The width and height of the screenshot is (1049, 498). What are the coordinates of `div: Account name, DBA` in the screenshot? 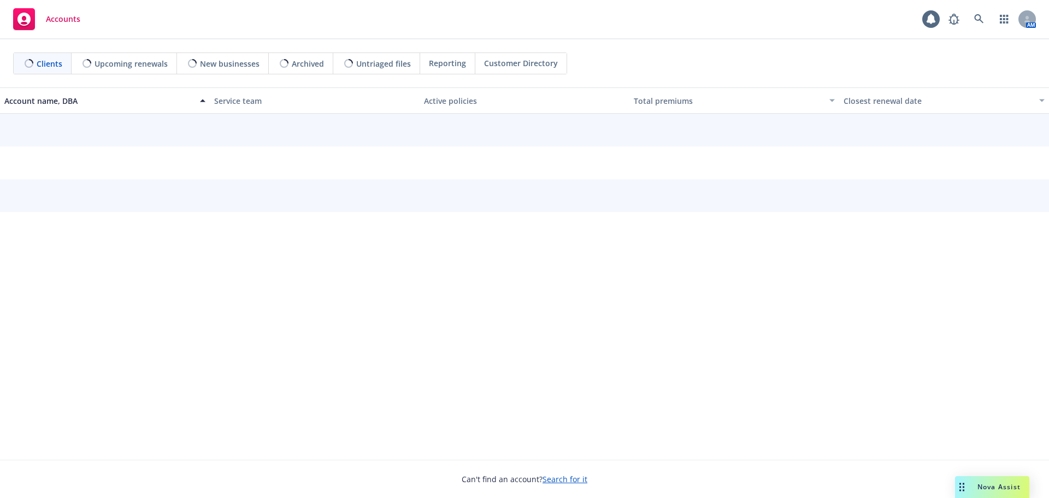 It's located at (99, 101).